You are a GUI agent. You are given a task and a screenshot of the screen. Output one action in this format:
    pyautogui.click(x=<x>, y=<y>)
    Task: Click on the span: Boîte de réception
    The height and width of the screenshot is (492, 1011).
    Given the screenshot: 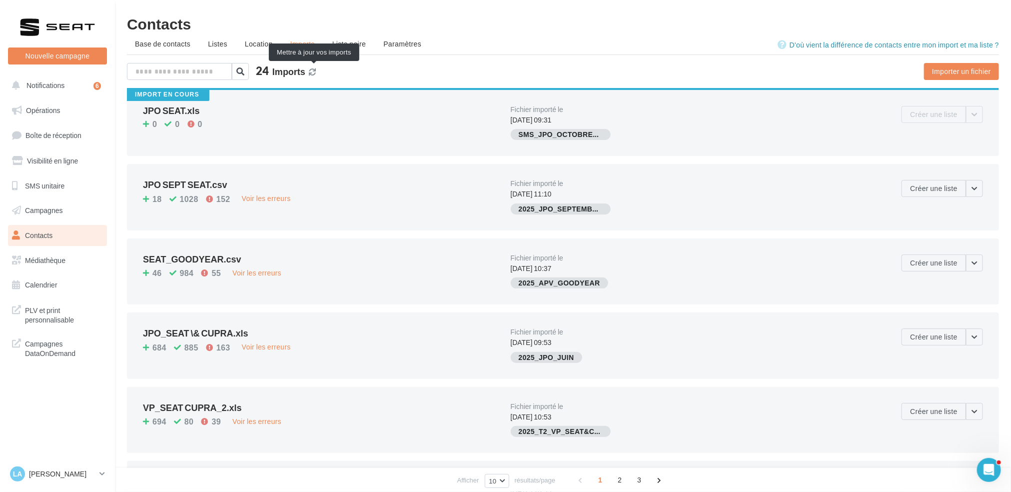 What is the action you would take?
    pyautogui.click(x=53, y=135)
    